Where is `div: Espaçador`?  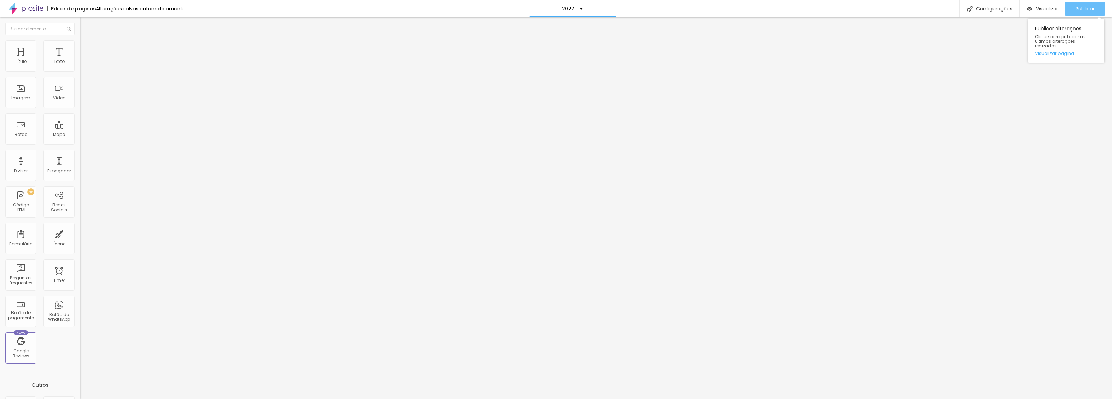
div: Espaçador is located at coordinates (59, 171).